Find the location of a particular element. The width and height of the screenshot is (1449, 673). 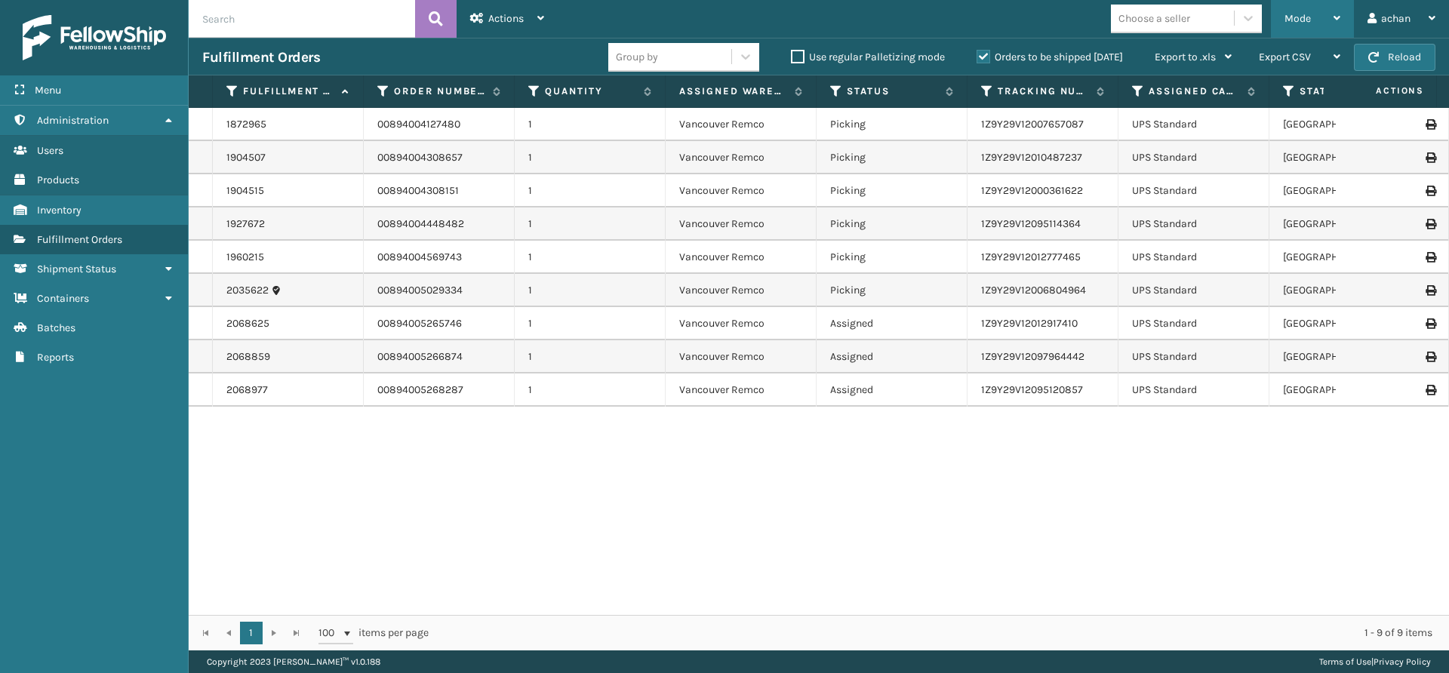

span: Batches is located at coordinates (56, 328).